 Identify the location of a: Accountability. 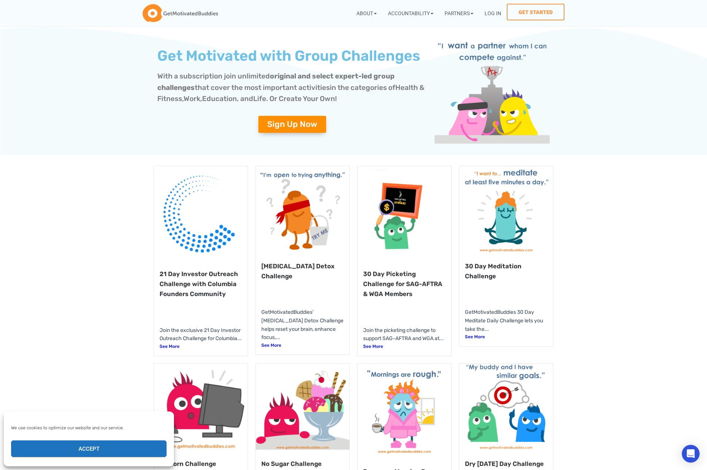
(411, 13).